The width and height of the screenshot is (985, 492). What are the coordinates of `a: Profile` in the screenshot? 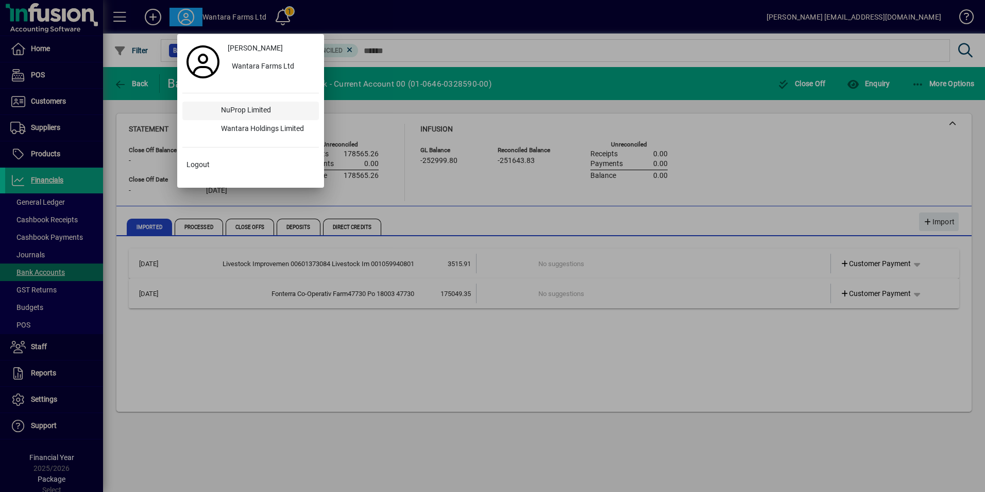 It's located at (203, 62).